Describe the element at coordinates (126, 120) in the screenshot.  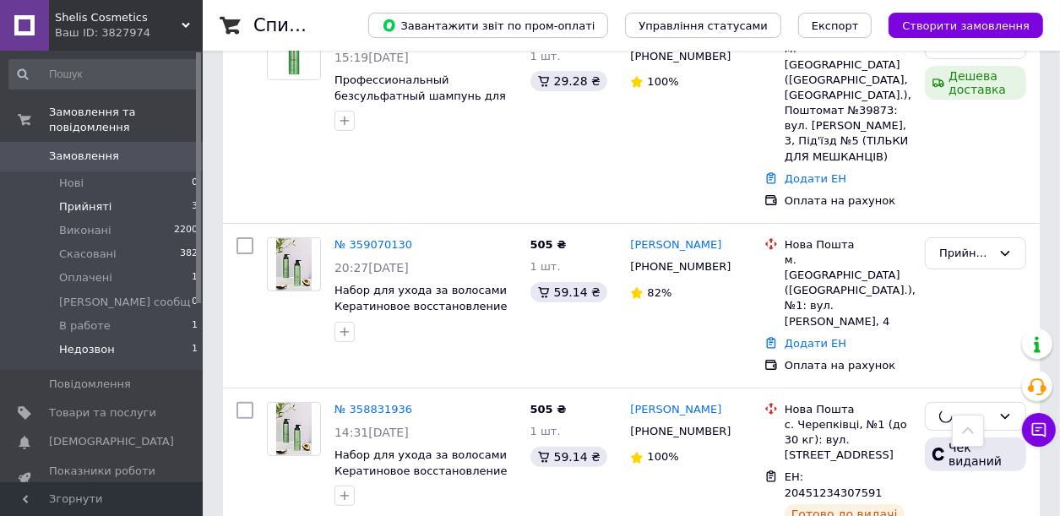
I see `span: Замовлення та повідомлення` at that location.